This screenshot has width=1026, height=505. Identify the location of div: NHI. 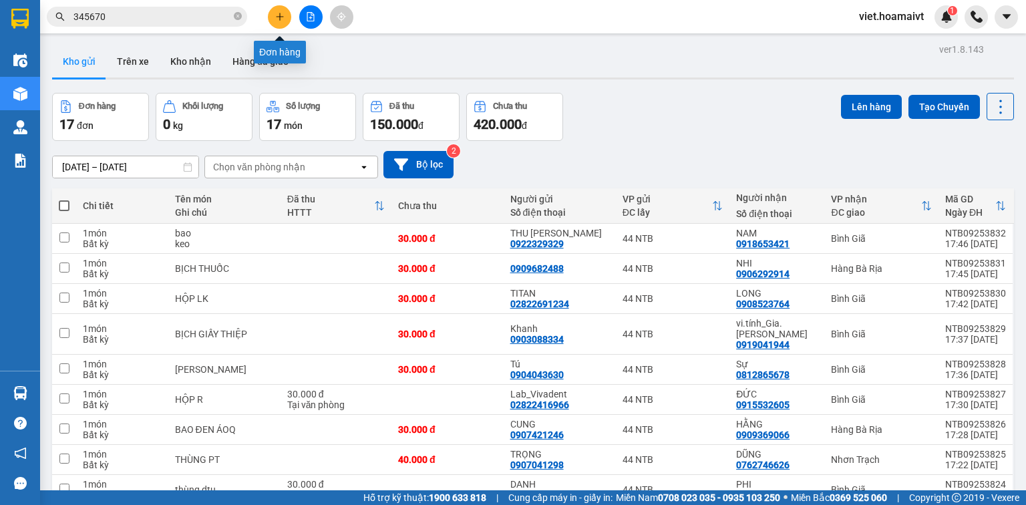
(777, 263).